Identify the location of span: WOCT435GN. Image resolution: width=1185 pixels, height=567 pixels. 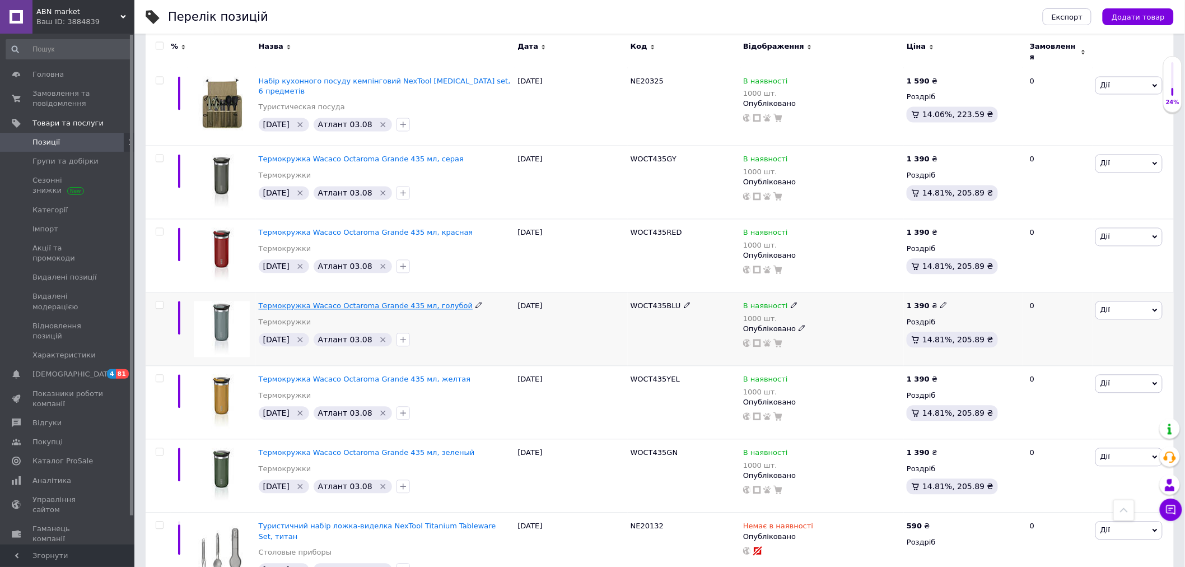
(654, 452).